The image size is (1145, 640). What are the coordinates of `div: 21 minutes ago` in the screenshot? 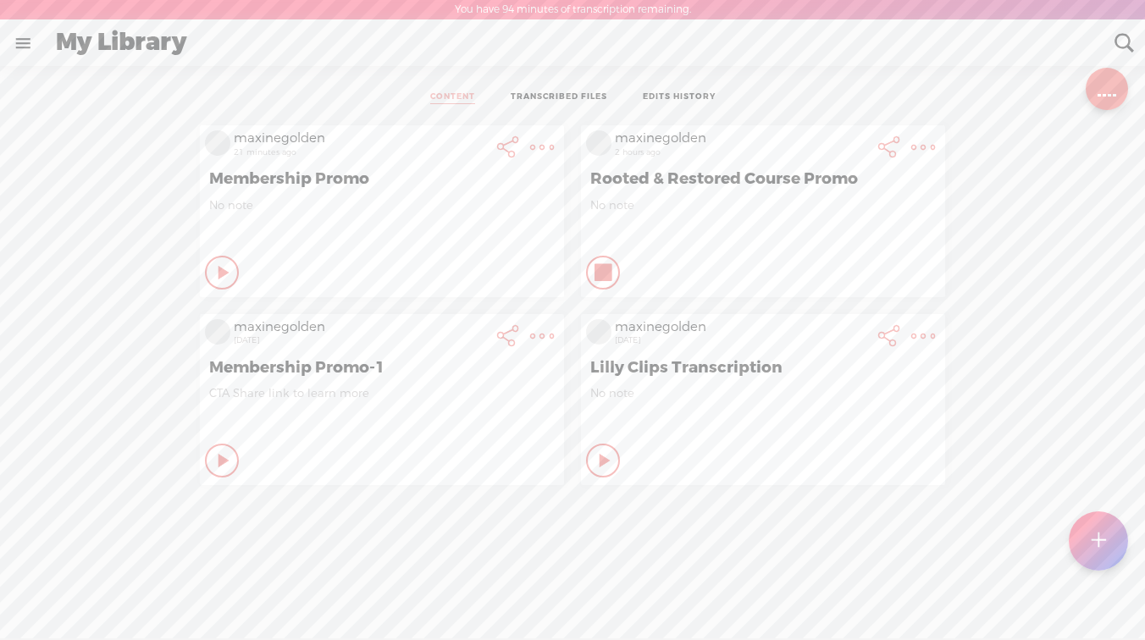 It's located at (361, 152).